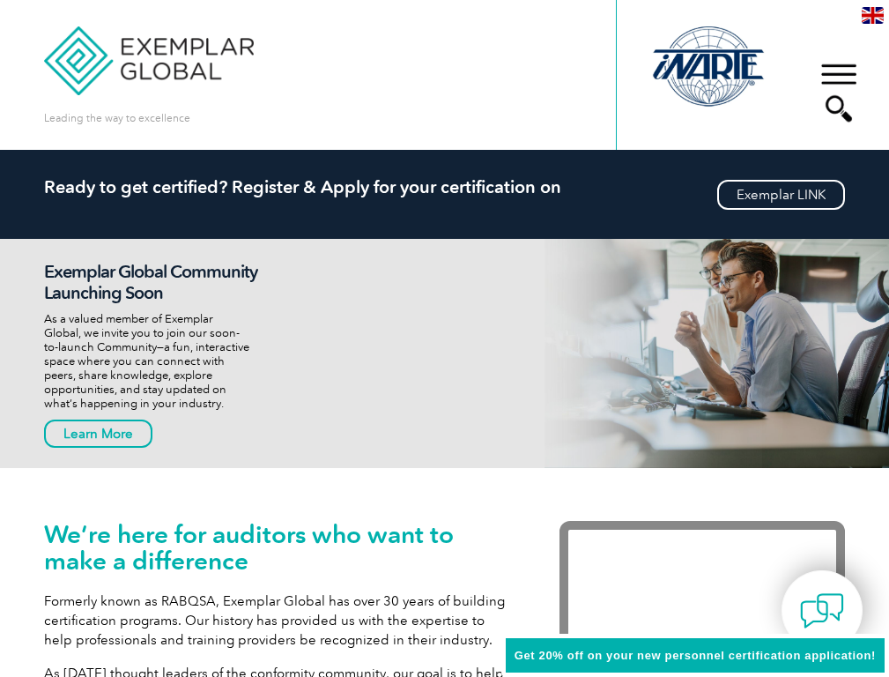 Image resolution: width=889 pixels, height=677 pixels. What do you see at coordinates (822, 611) in the screenshot?
I see `img: contact-chat.png` at bounding box center [822, 611].